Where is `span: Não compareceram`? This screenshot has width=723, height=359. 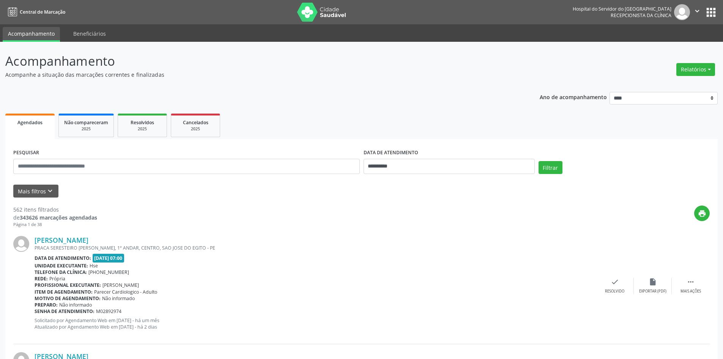
span: Não compareceram is located at coordinates (86, 122).